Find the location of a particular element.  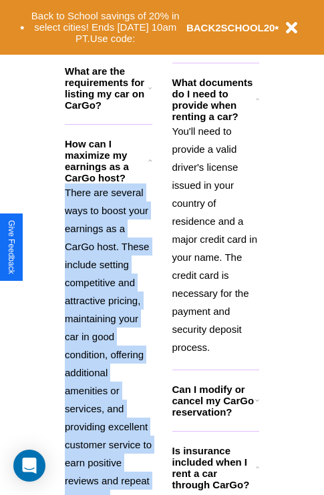

h3: What are the requirements for listing my car on CarGo? is located at coordinates (106, 88).